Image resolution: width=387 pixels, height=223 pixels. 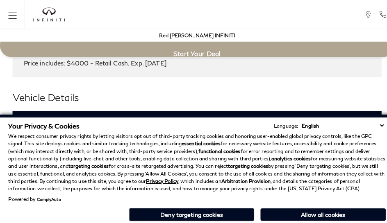 I want to click on select: Language Select, so click(x=337, y=123).